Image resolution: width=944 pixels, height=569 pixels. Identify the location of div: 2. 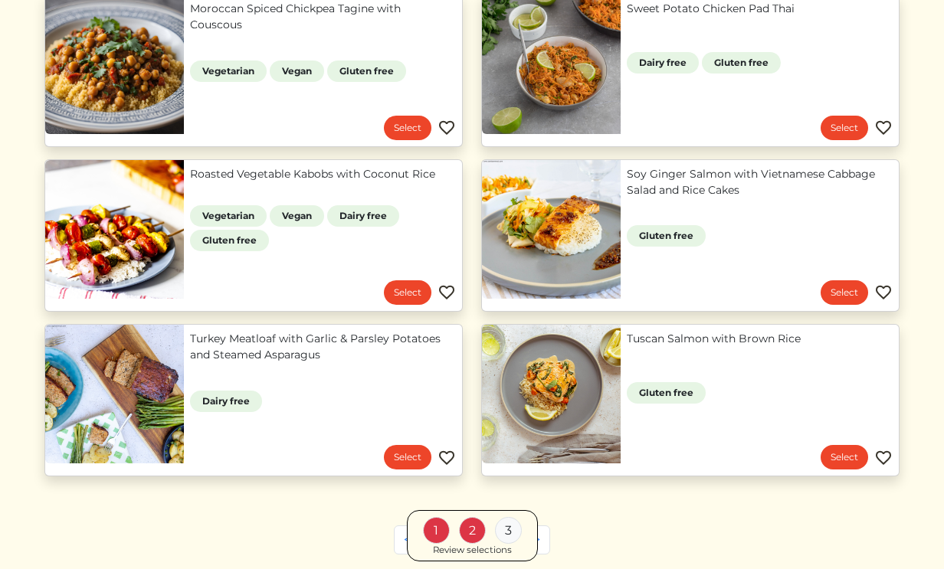
(472, 530).